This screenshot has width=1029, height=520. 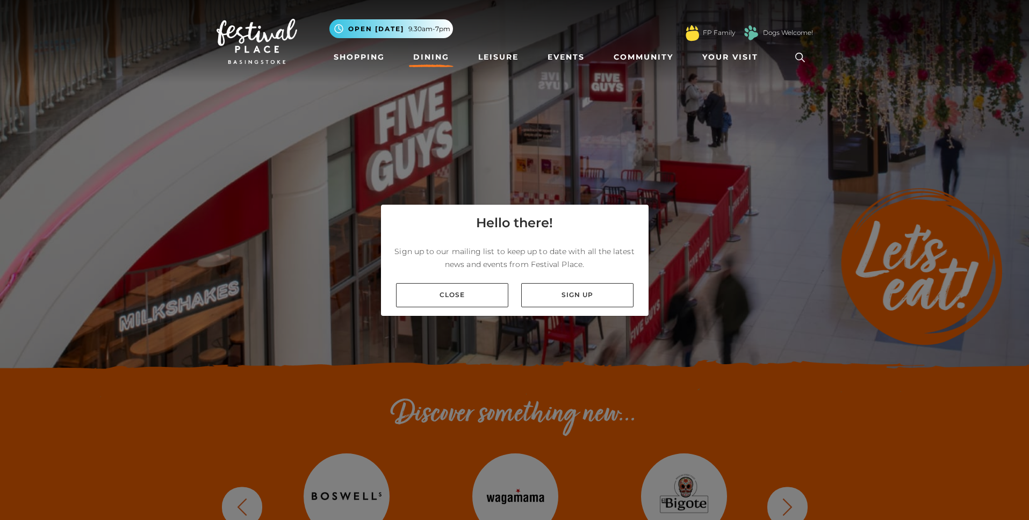 I want to click on img: Festival Place Logo, so click(x=257, y=41).